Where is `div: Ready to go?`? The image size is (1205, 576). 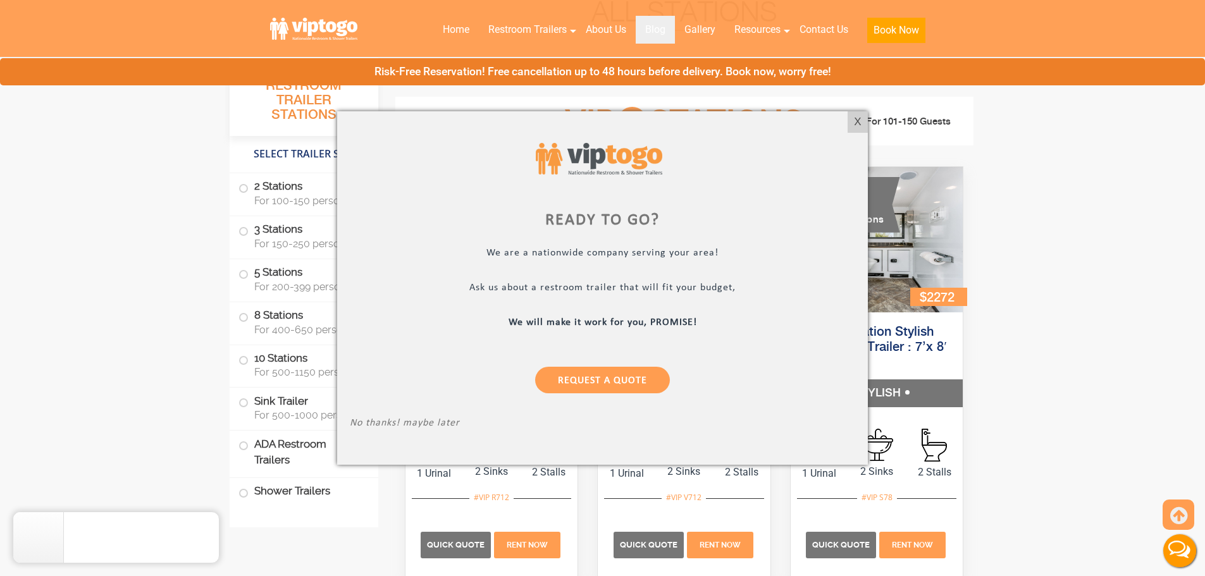 div: Ready to go? is located at coordinates (602, 221).